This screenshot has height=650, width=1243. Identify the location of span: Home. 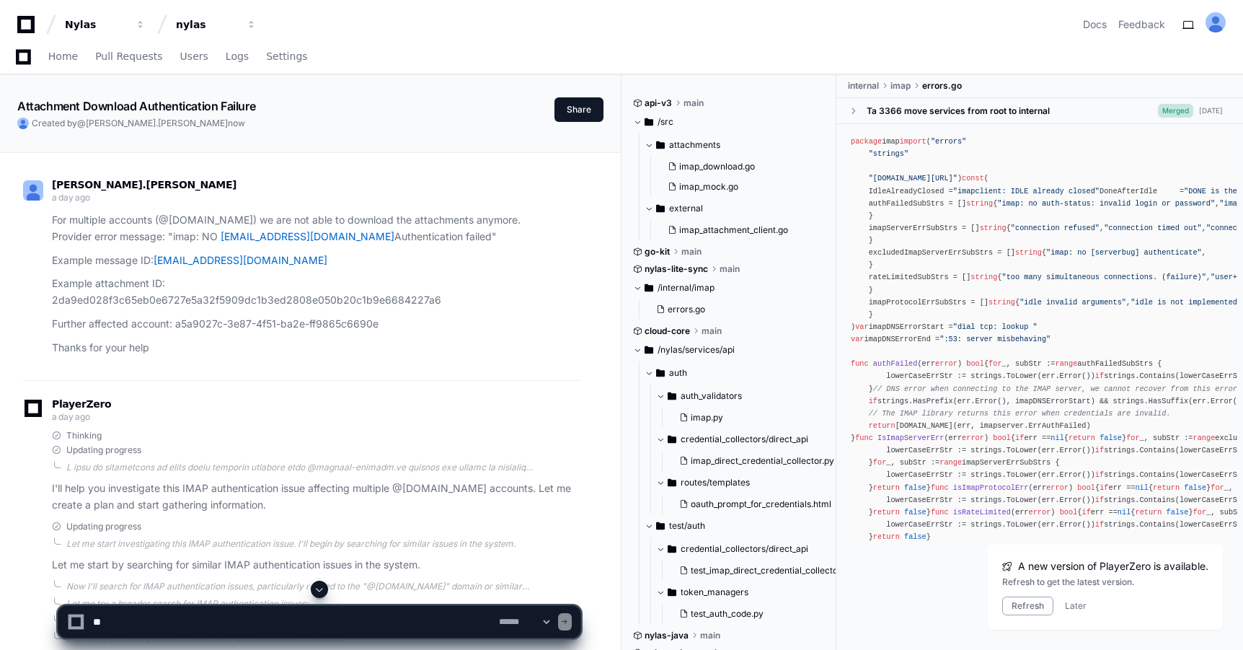
(63, 56).